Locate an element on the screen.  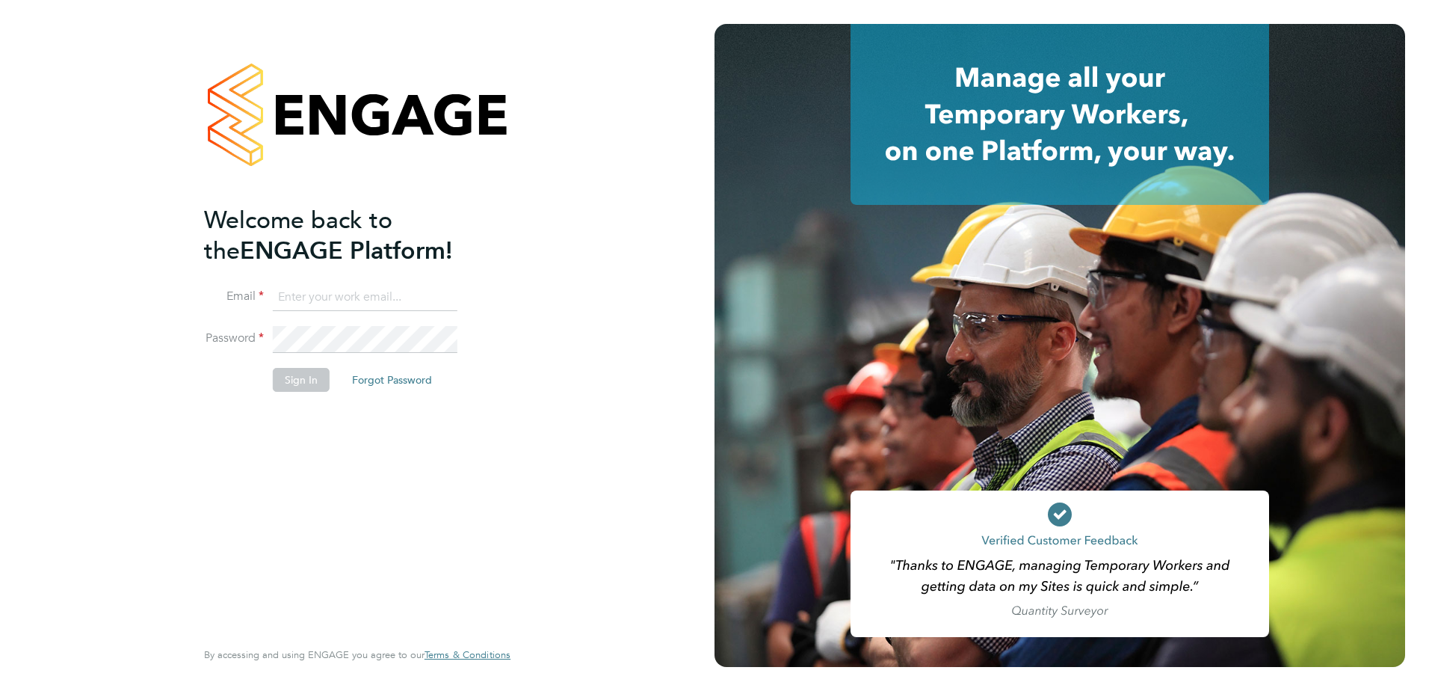
label: Password is located at coordinates (234, 338).